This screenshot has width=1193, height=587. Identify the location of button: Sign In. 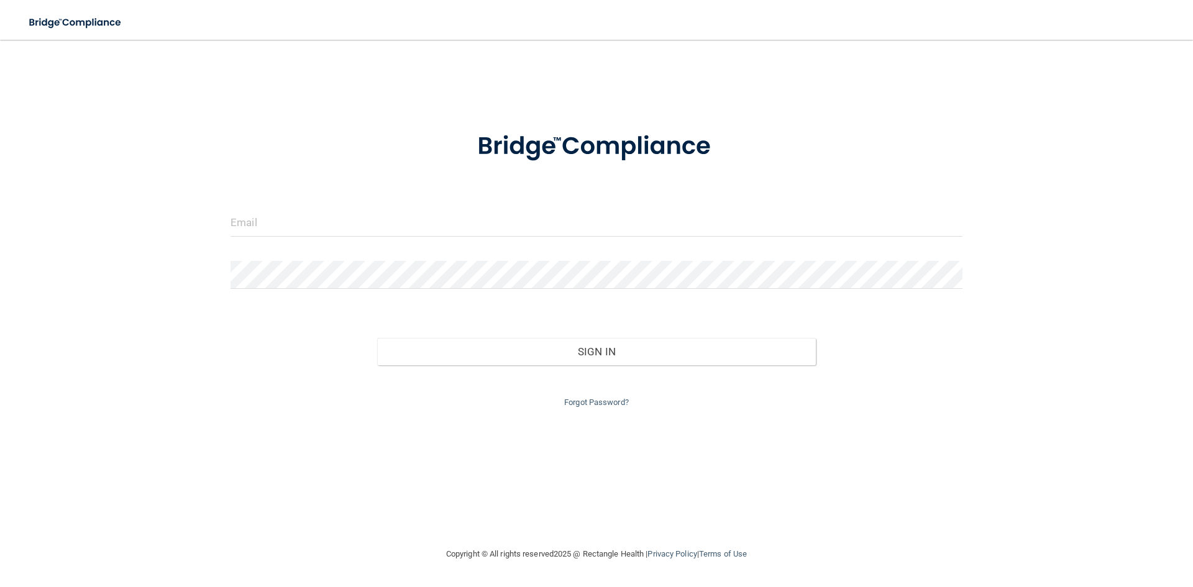
(597, 352).